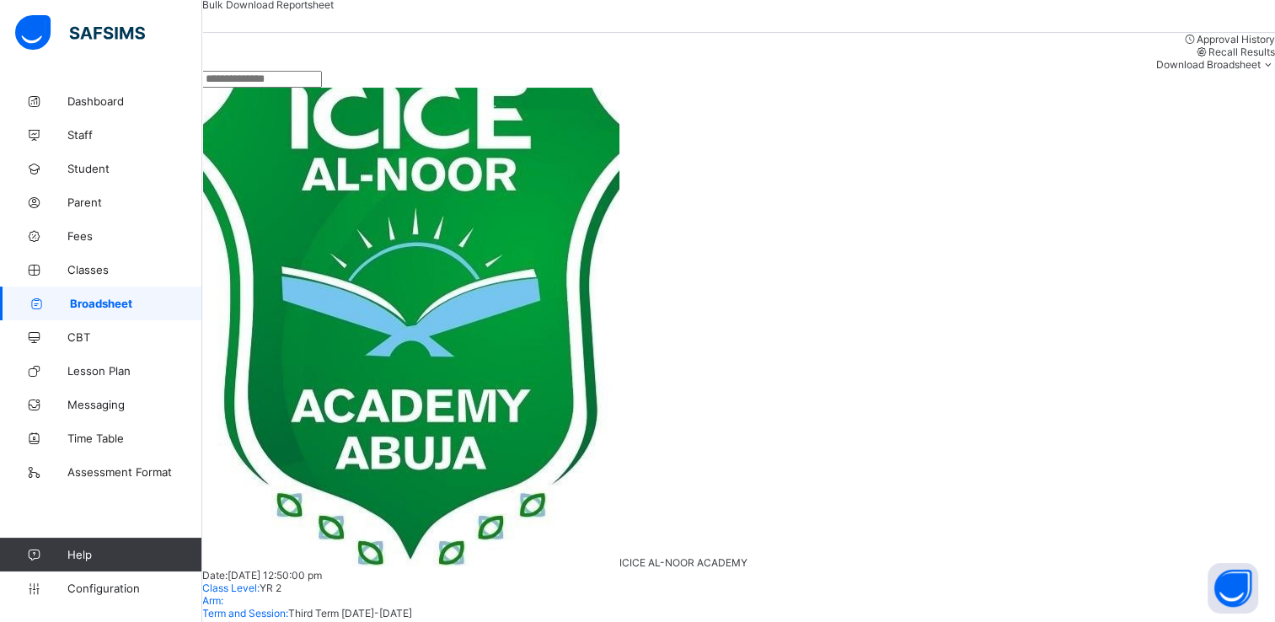 This screenshot has height=622, width=1275. What do you see at coordinates (135, 404) in the screenshot?
I see `span: Messaging` at bounding box center [135, 404].